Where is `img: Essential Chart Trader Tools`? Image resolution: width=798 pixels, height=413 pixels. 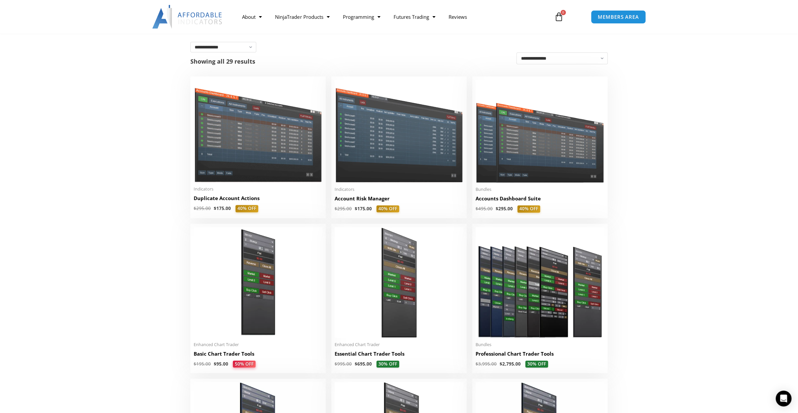
img: Essential Chart Trader Tools is located at coordinates (399, 282).